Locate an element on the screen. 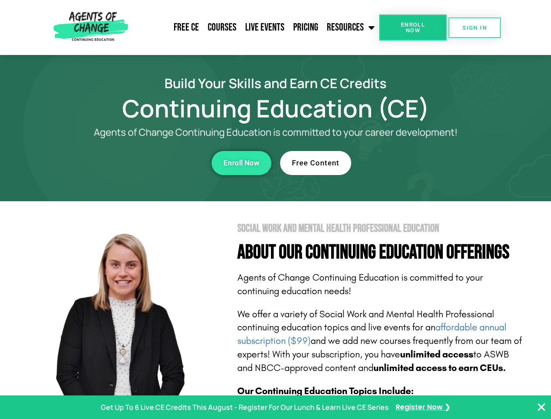  p: Get Up To 6 Live CE Credits This August - Register For Our Lunch & Learn Live CE Series is located at coordinates (245, 407).